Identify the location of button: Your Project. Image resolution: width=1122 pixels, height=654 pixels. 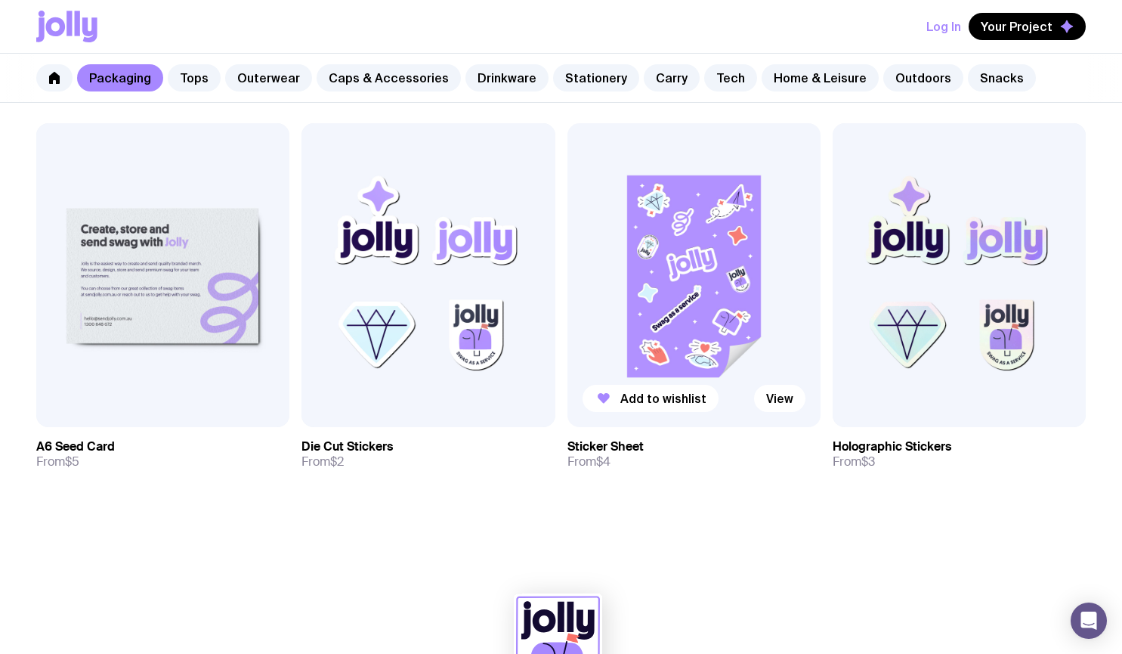
(1027, 26).